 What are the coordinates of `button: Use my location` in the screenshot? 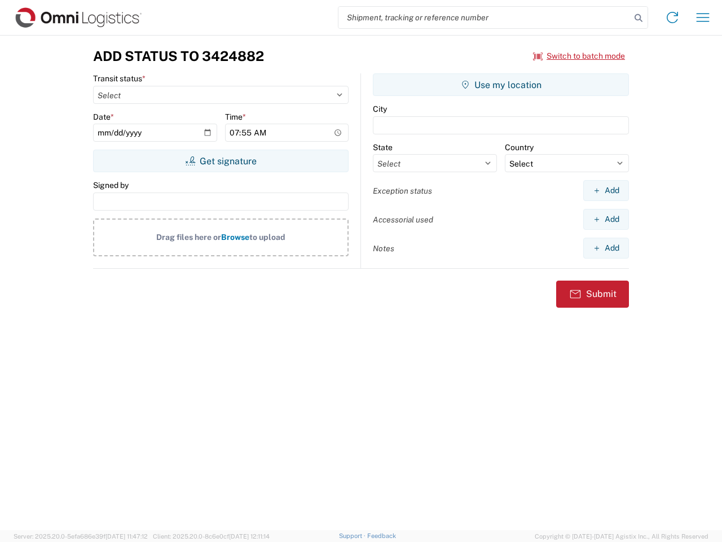 It's located at (501, 85).